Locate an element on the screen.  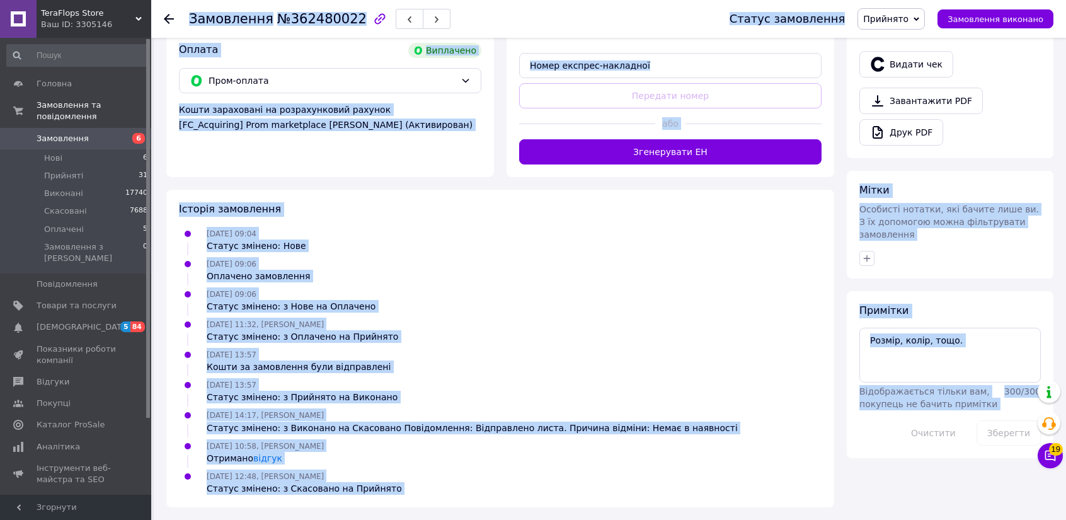
div: Повернутися назад is located at coordinates (169, 19).